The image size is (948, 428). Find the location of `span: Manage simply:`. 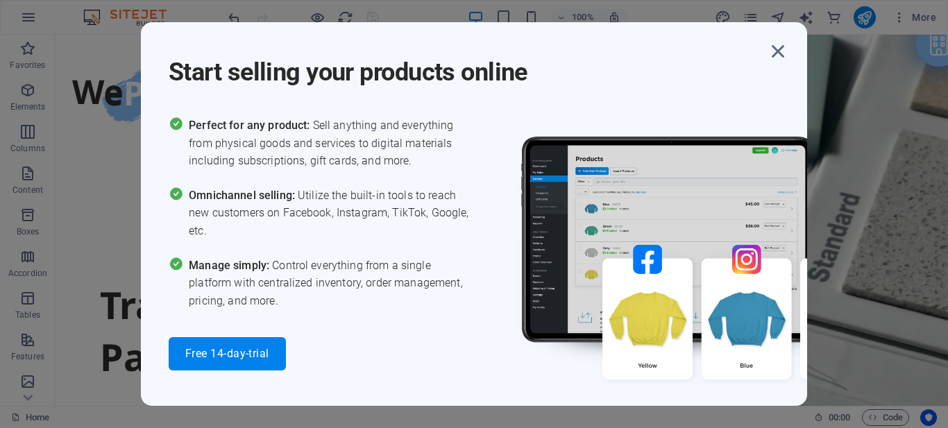

span: Manage simply: is located at coordinates (230, 265).